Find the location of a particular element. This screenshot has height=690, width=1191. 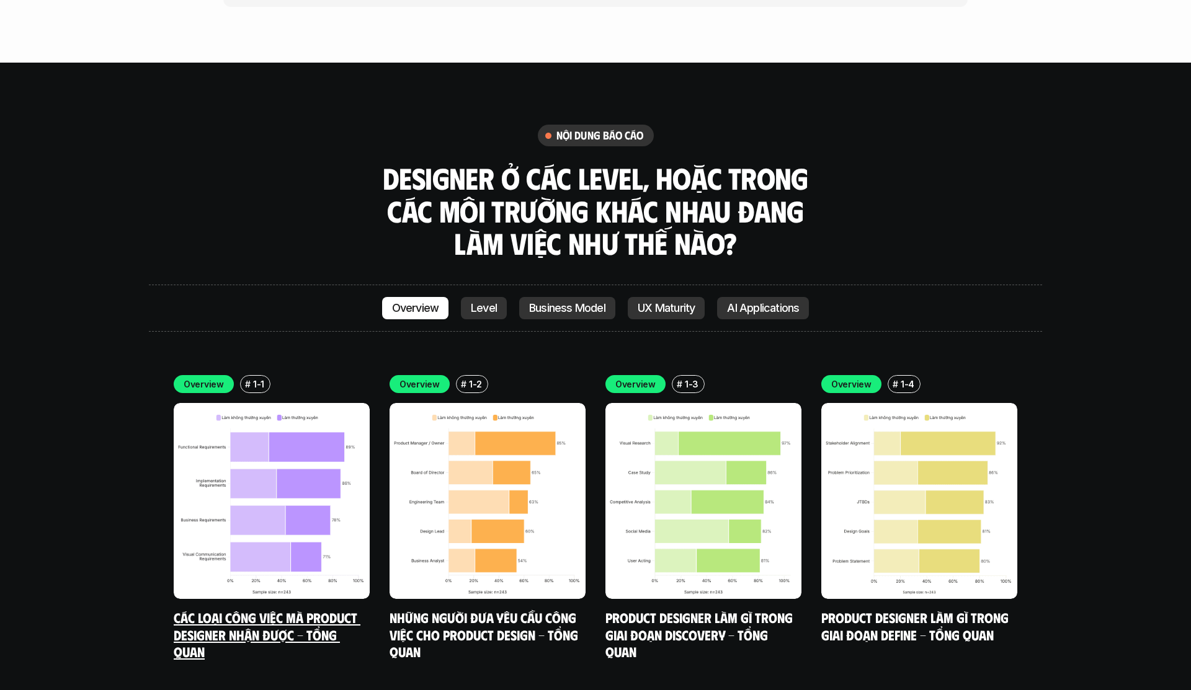

p: UX Maturity is located at coordinates (666, 308).